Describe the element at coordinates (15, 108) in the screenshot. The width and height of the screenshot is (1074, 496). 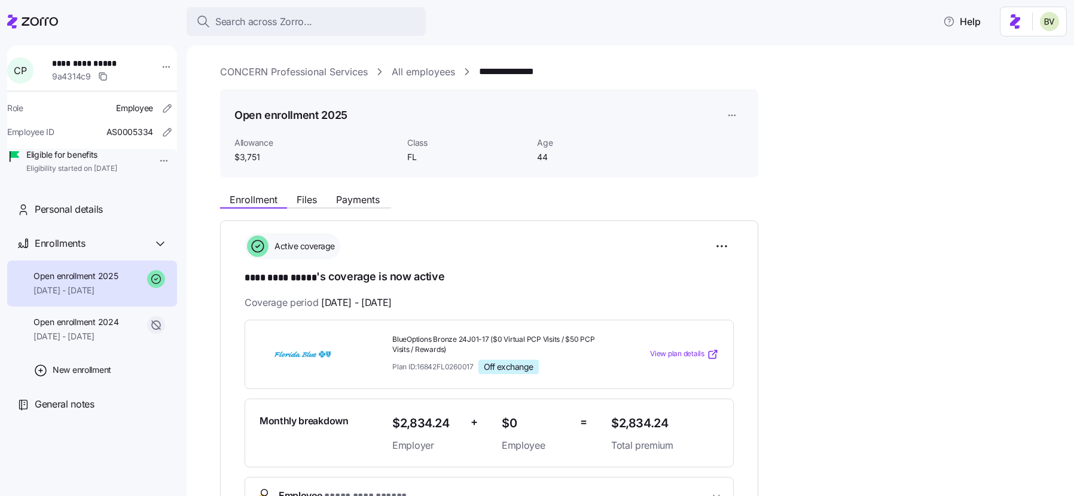
I see `span: Role` at that location.